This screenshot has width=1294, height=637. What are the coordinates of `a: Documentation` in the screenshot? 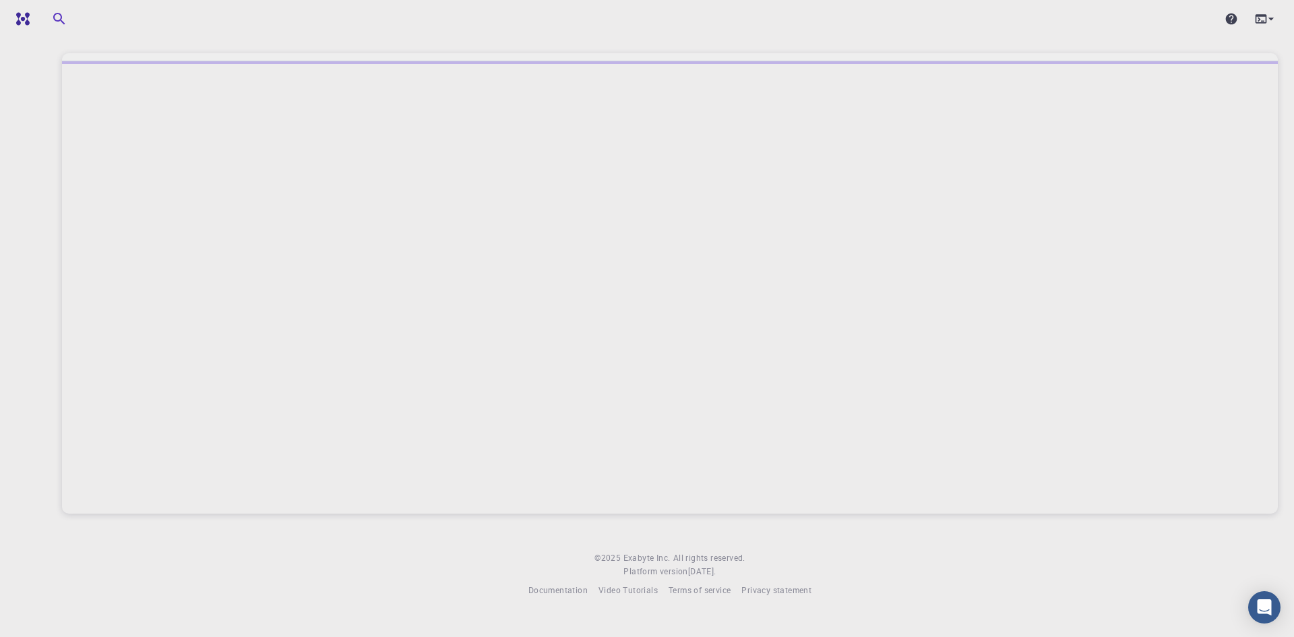 It's located at (558, 590).